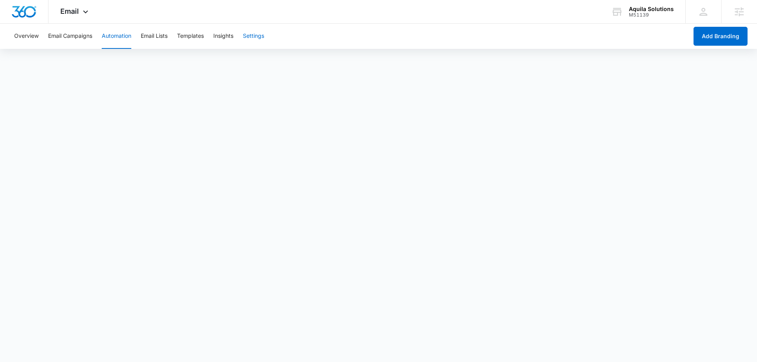 The image size is (757, 362). I want to click on button: Insights, so click(223, 36).